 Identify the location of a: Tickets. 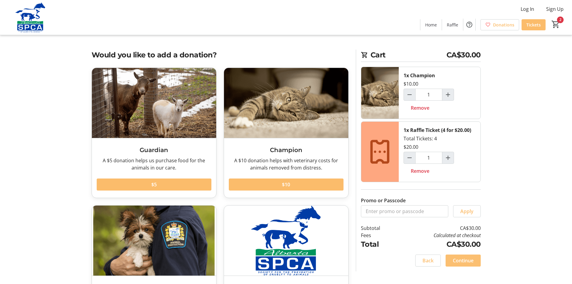
(533, 25).